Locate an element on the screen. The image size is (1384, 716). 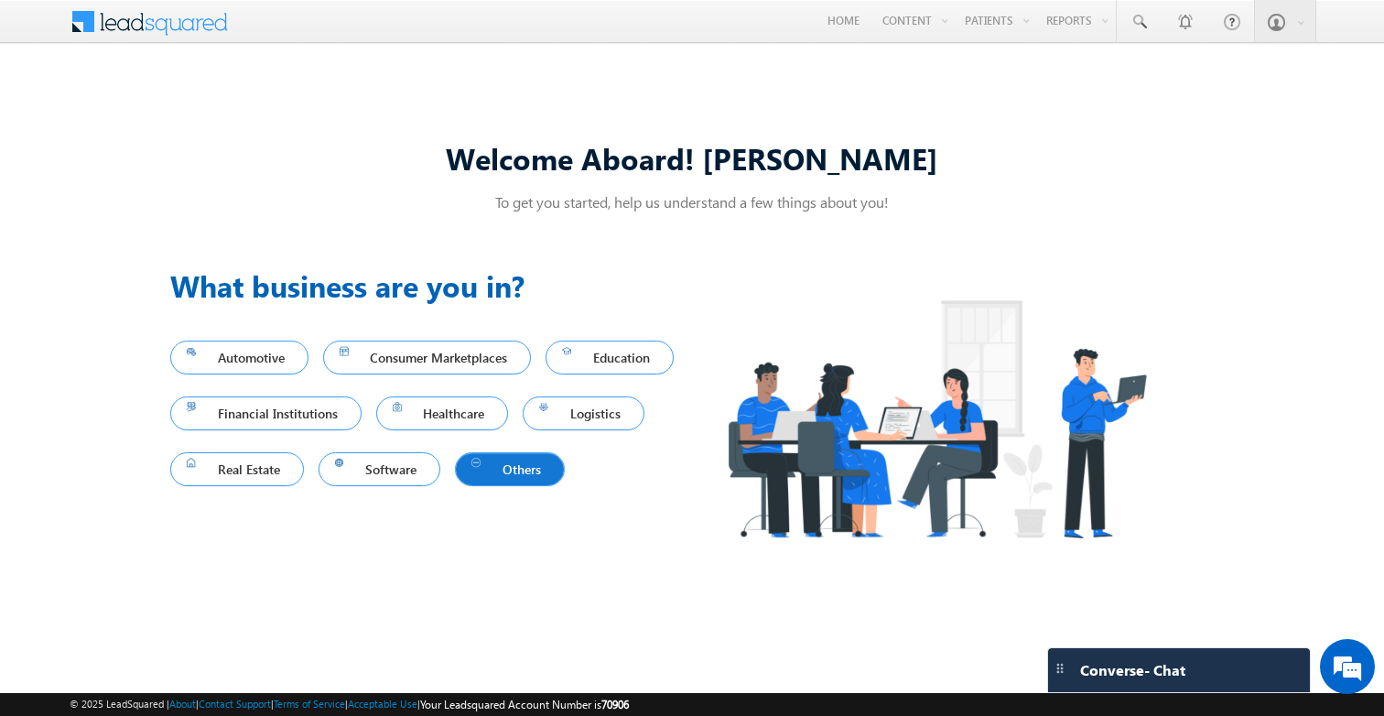
span: Your Leadsquared Account Number is is located at coordinates (525, 704).